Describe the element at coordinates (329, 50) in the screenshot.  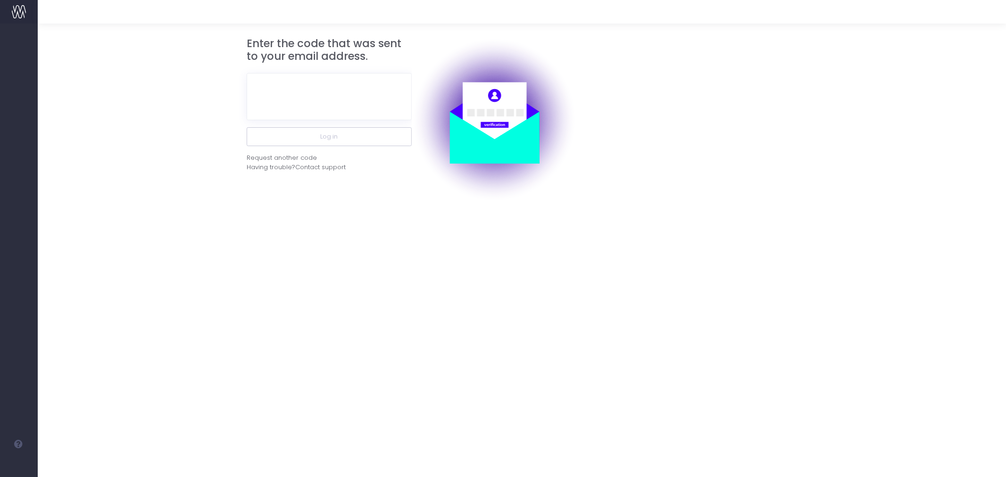
I see `h3: Enter the code that was sent to your email address.` at that location.